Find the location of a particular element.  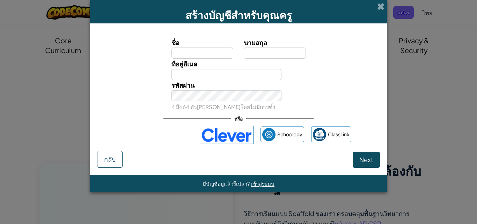

span: Next is located at coordinates (366, 159).